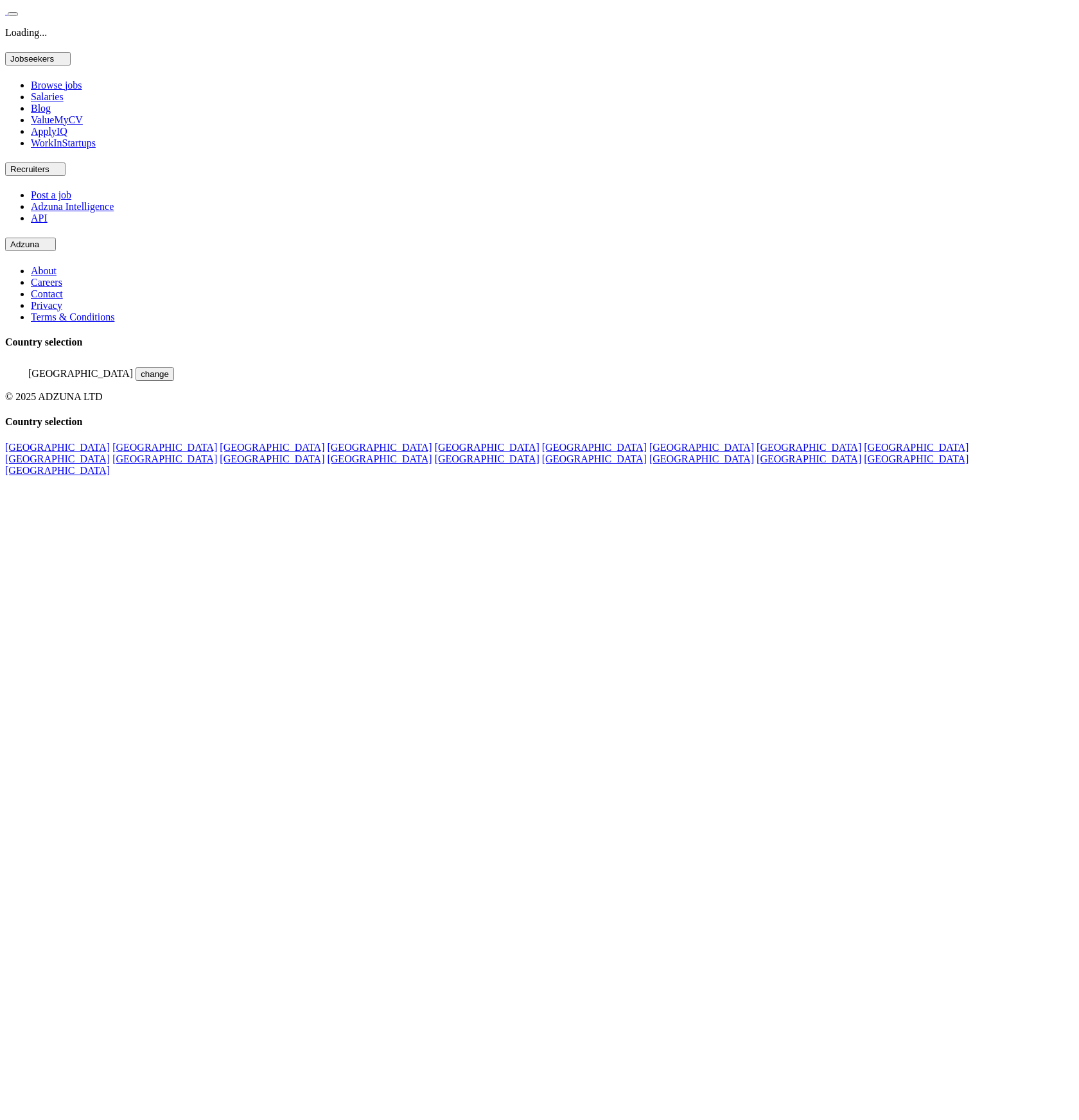  What do you see at coordinates (29, 169) in the screenshot?
I see `span: Recruiters` at bounding box center [29, 169].